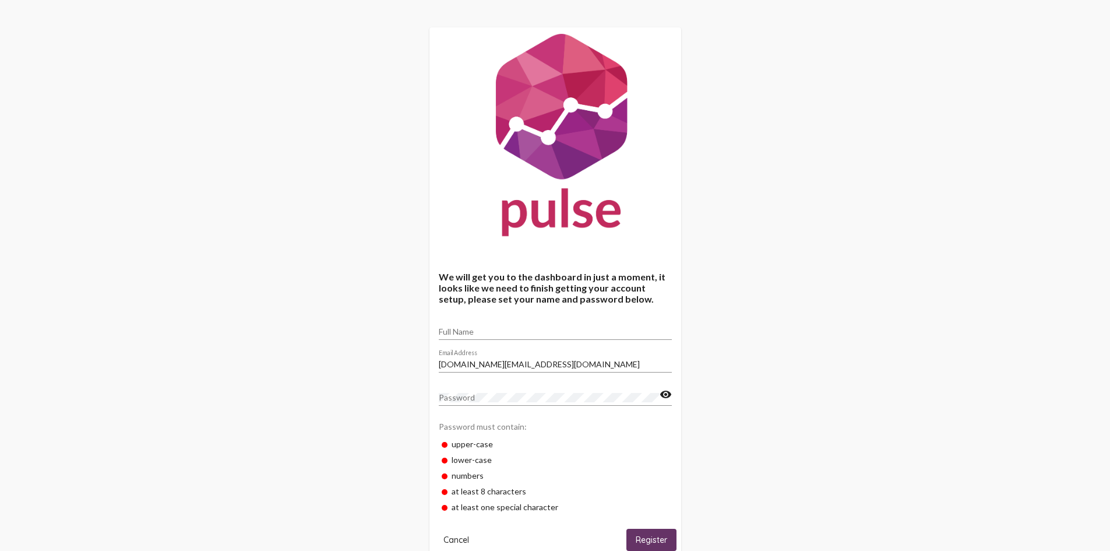  I want to click on img: Pulse For Good Logo, so click(555, 137).